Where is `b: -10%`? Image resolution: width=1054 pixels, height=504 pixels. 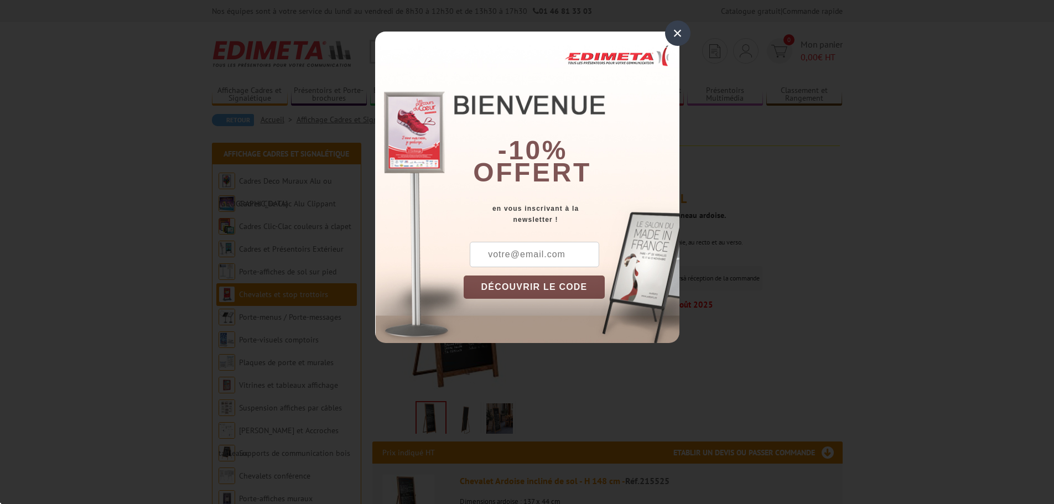 b: -10% is located at coordinates (533, 150).